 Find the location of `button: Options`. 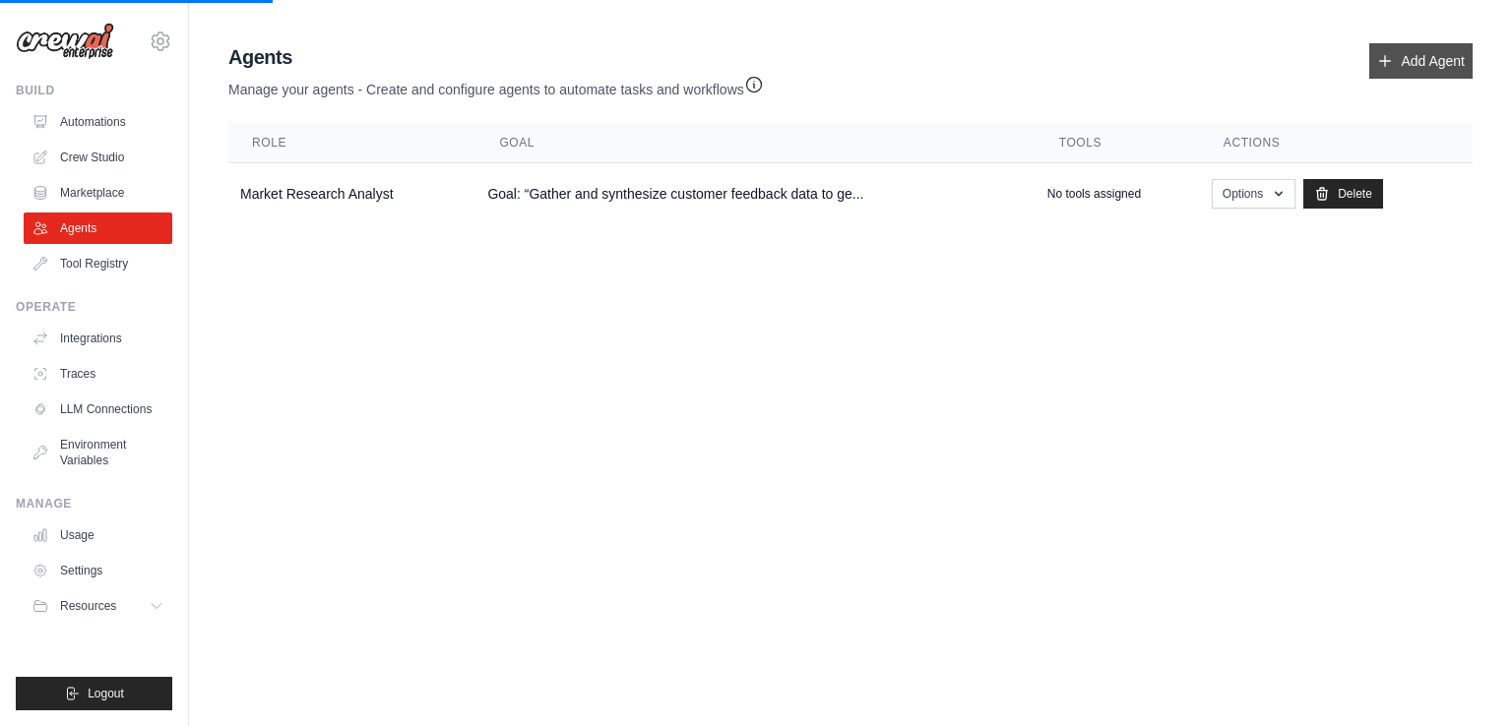

button: Options is located at coordinates (1253, 194).